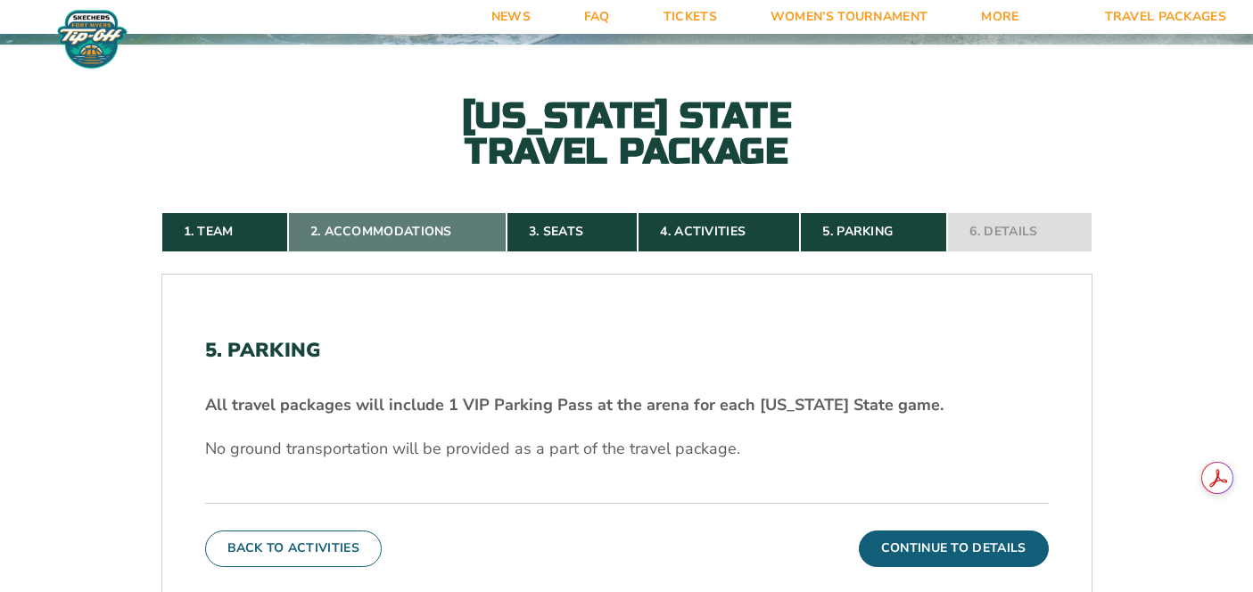  I want to click on p: No ground transportation will be provided as a part of the travel package., so click(627, 448).